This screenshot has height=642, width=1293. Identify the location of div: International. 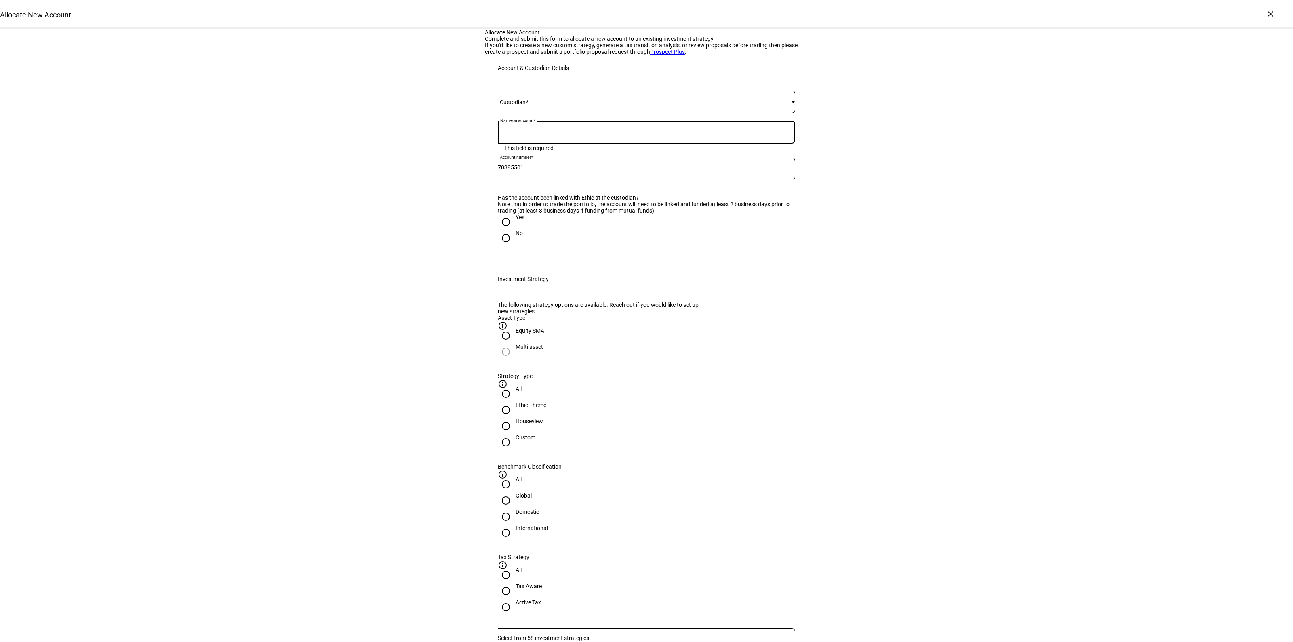
(532, 528).